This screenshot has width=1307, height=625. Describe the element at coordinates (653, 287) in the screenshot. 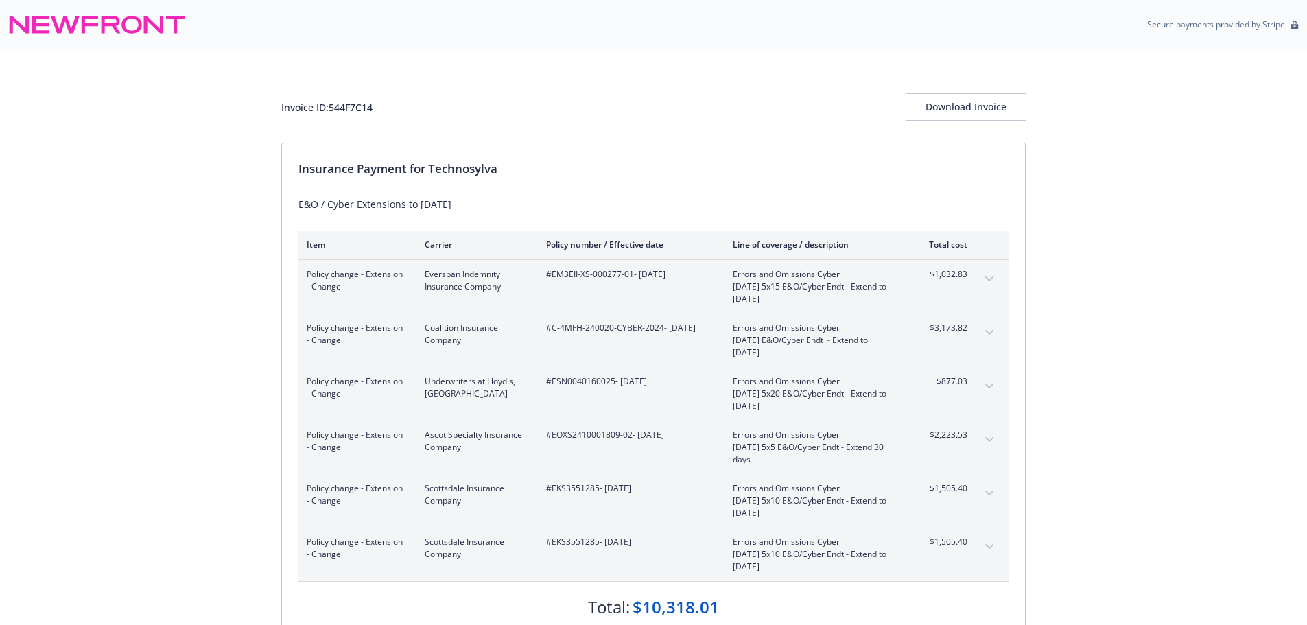

I see `div: Policy change - Extension - ChangeEverspan Indemnity Insurance Company#EM3EII-XS-000277-01- [DATE...` at that location.